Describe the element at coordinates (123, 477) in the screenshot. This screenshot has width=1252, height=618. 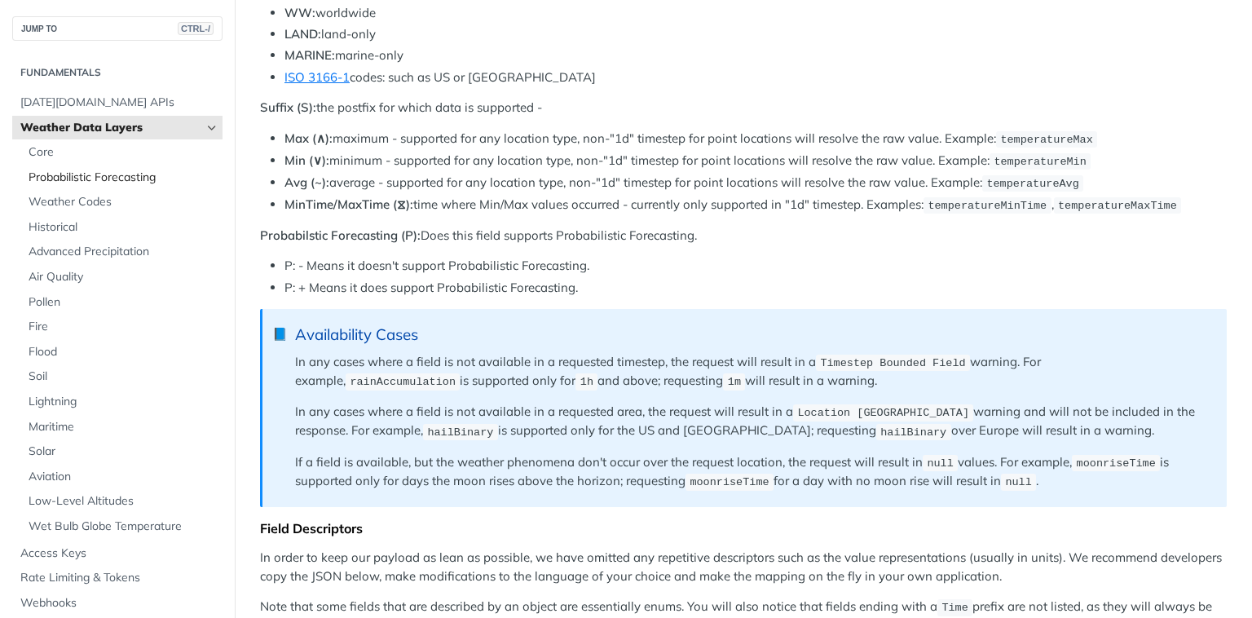
I see `span: Aviation` at that location.